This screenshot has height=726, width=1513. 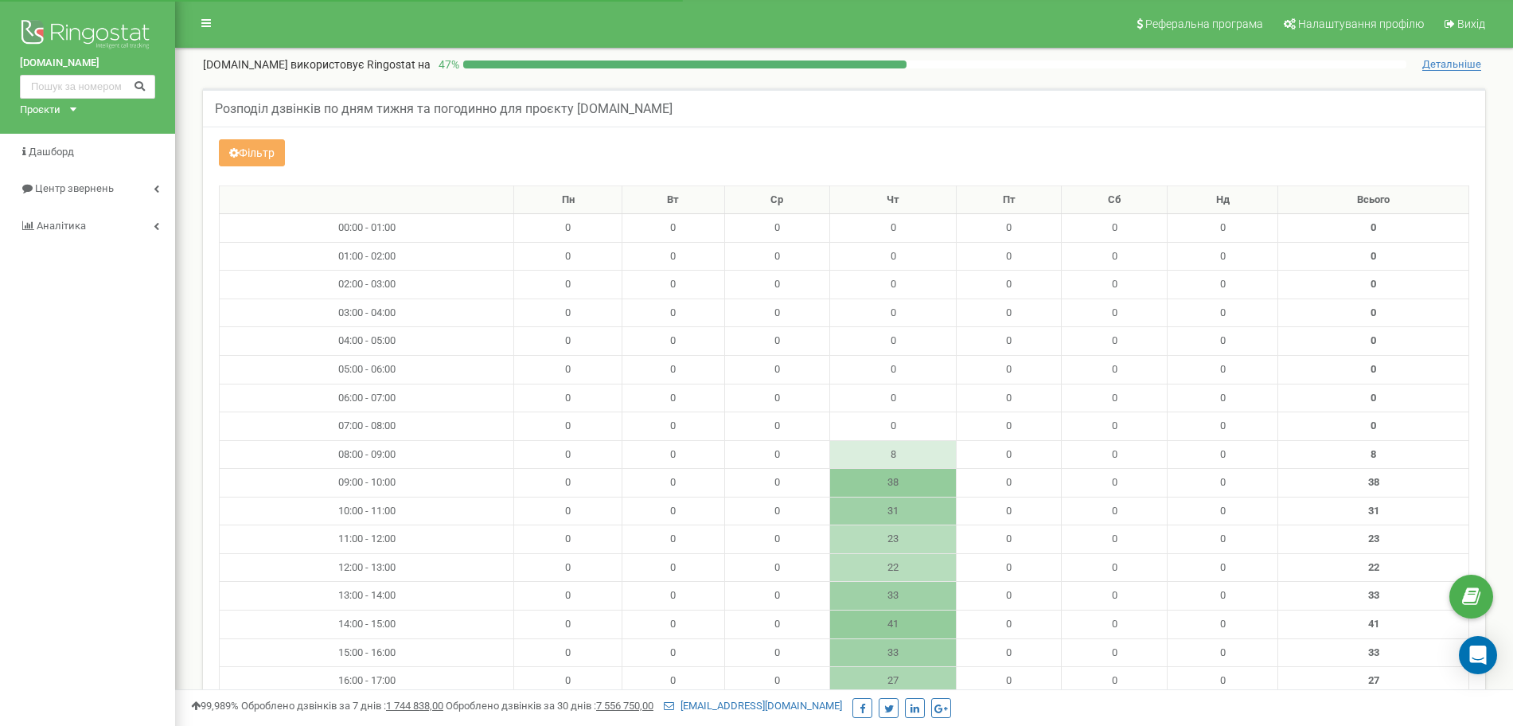 What do you see at coordinates (367, 427) in the screenshot?
I see `td: 07:00 - 08:00` at bounding box center [367, 427].